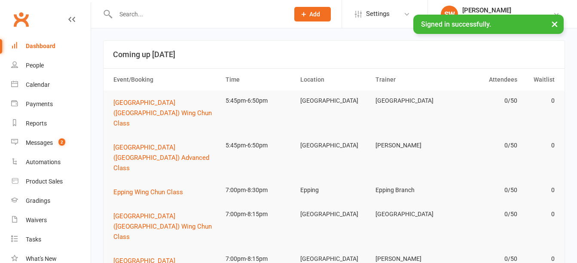 This screenshot has width=577, height=263. Describe the element at coordinates (148, 192) in the screenshot. I see `span: Epping Wing Chun Class` at that location.